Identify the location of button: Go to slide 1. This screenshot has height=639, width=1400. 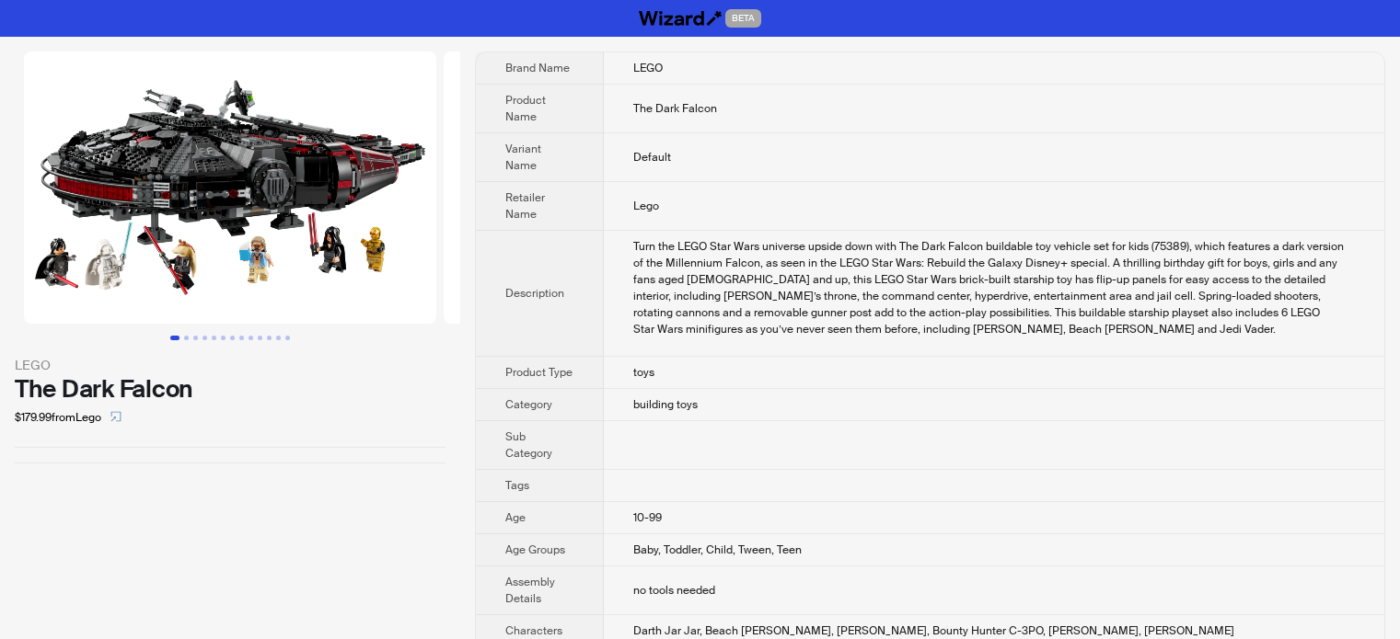
(175, 338).